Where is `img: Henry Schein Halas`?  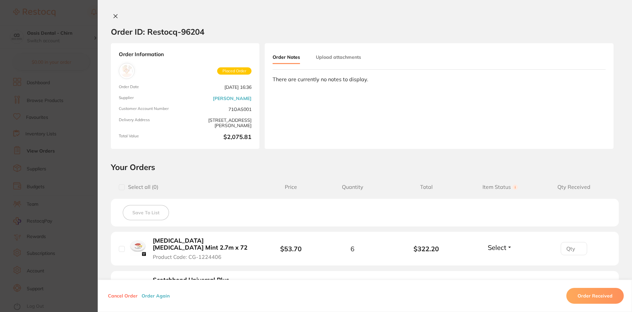
img: Henry Schein Halas is located at coordinates (127, 71).